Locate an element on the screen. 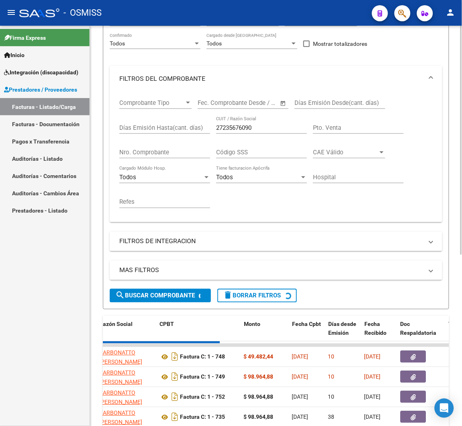 The image size is (462, 426). button: Open calendar is located at coordinates (283, 103).